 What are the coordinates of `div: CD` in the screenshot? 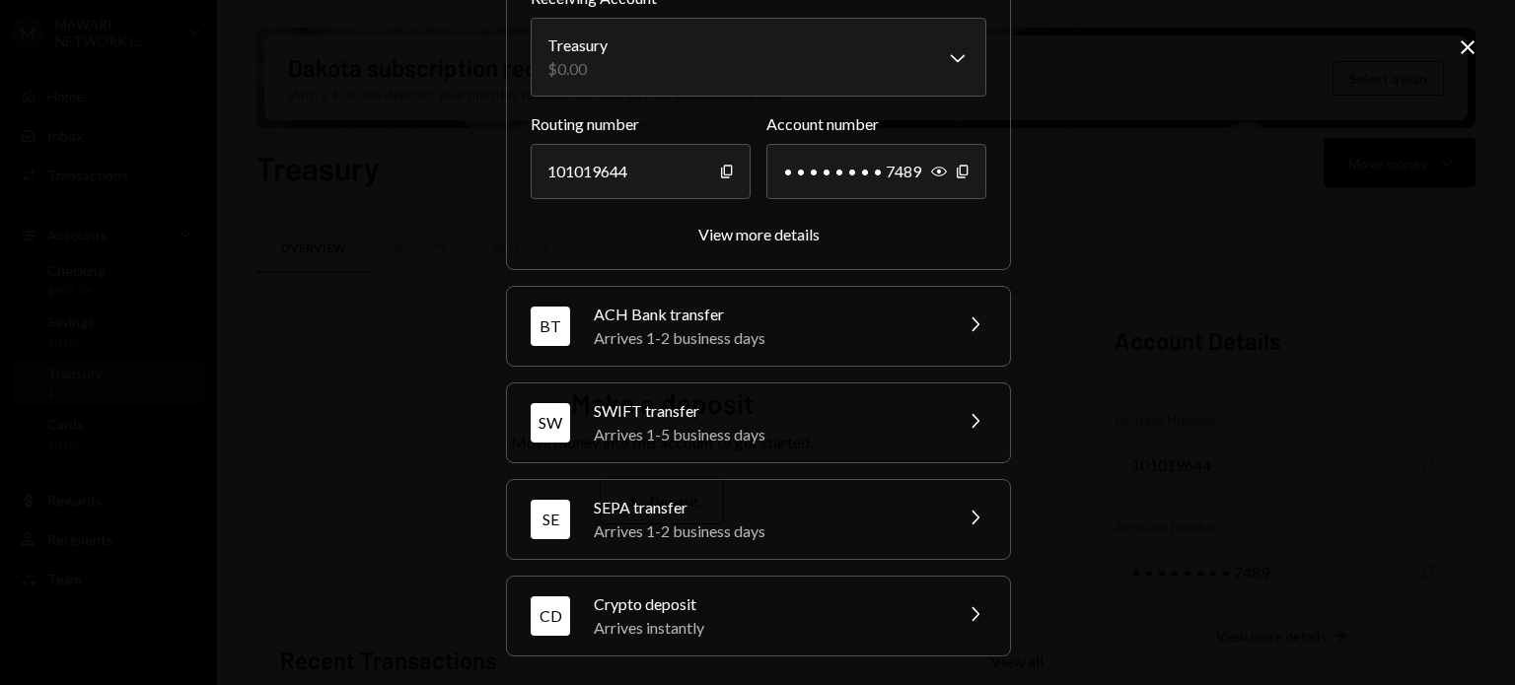 It's located at (550, 616).